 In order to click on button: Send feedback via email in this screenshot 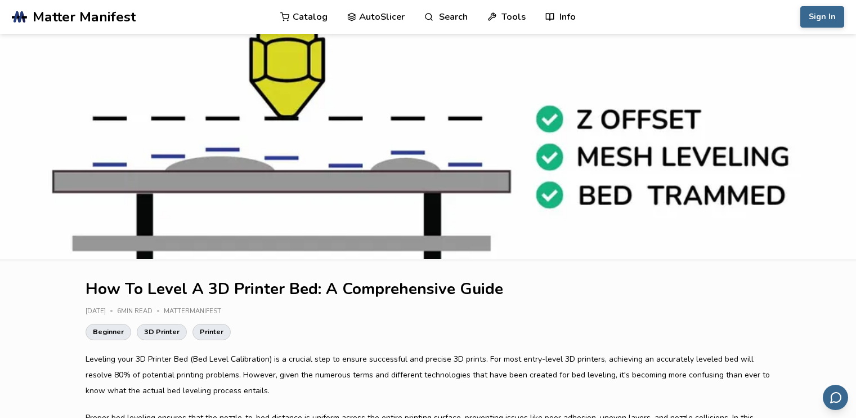, I will do `click(836, 397)`.